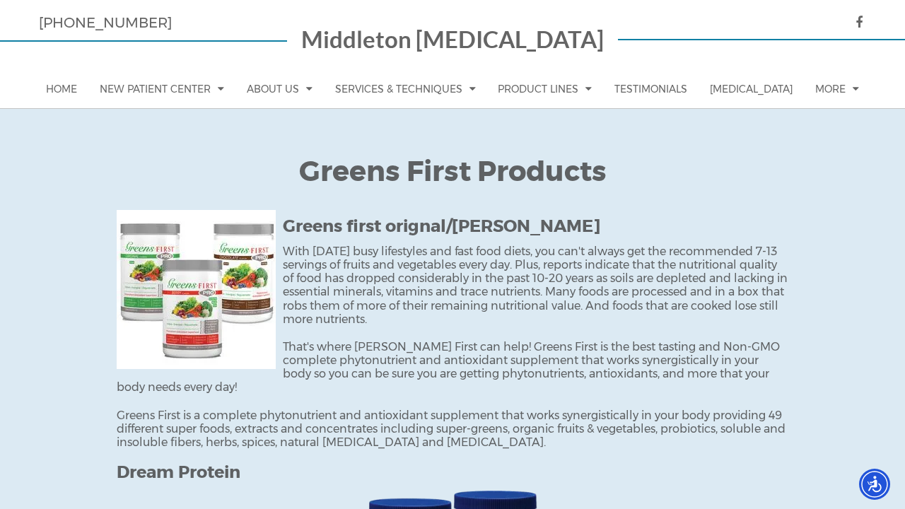  Describe the element at coordinates (452, 179) in the screenshot. I see `h1: Greens First Products` at that location.